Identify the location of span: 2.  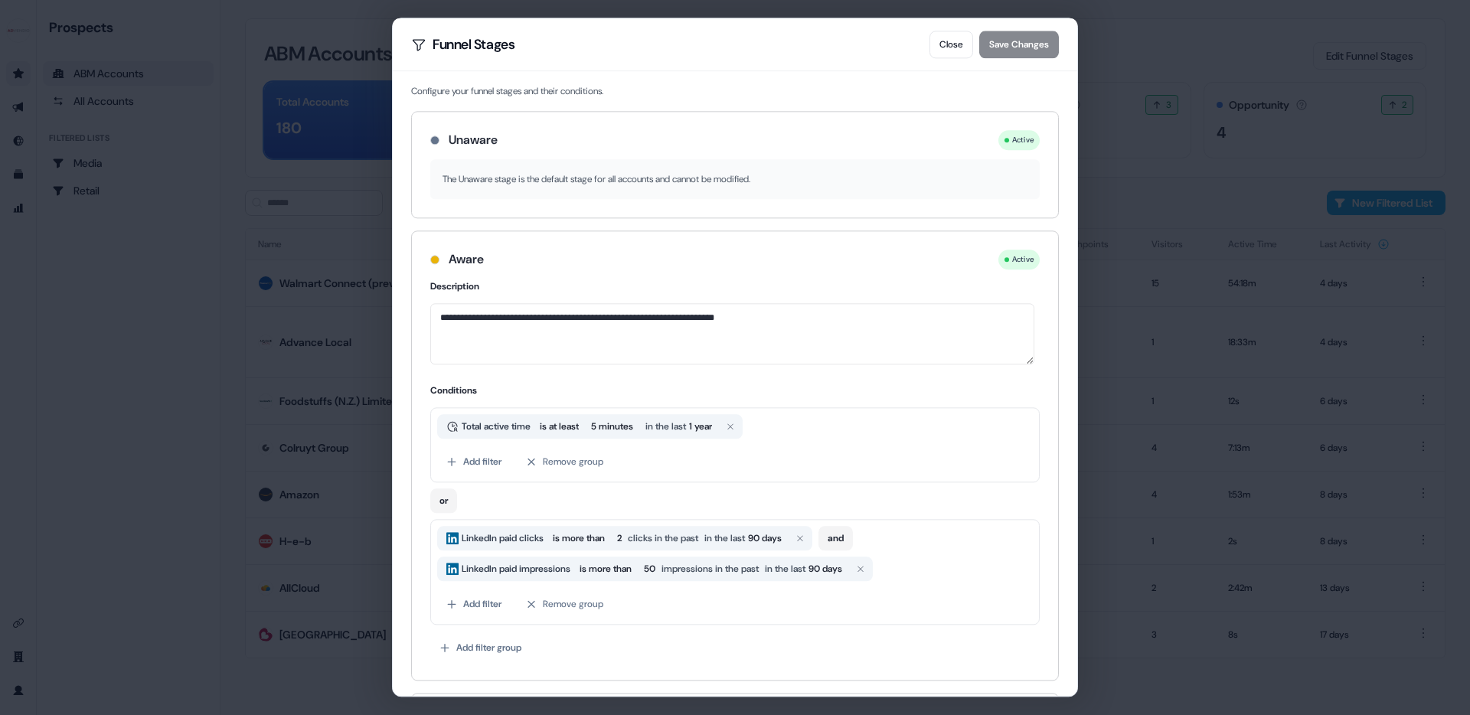
(619, 538).